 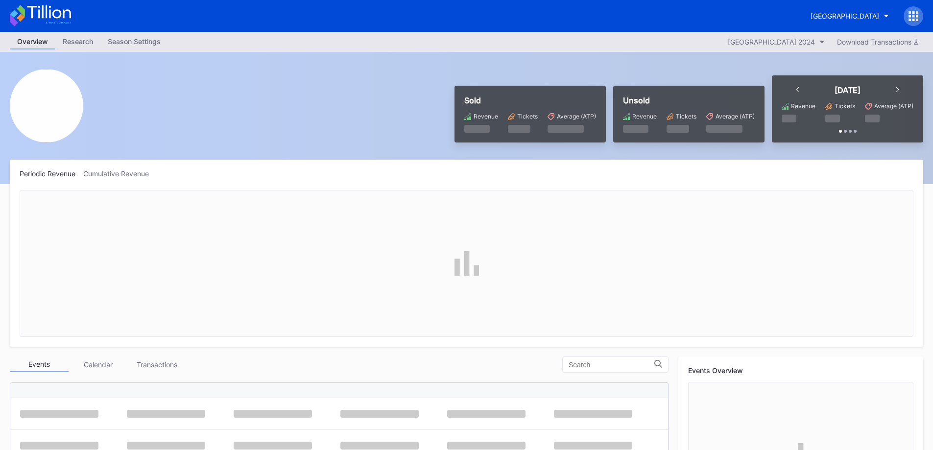 What do you see at coordinates (120, 173) in the screenshot?
I see `div: Cumulative Revenue` at bounding box center [120, 173].